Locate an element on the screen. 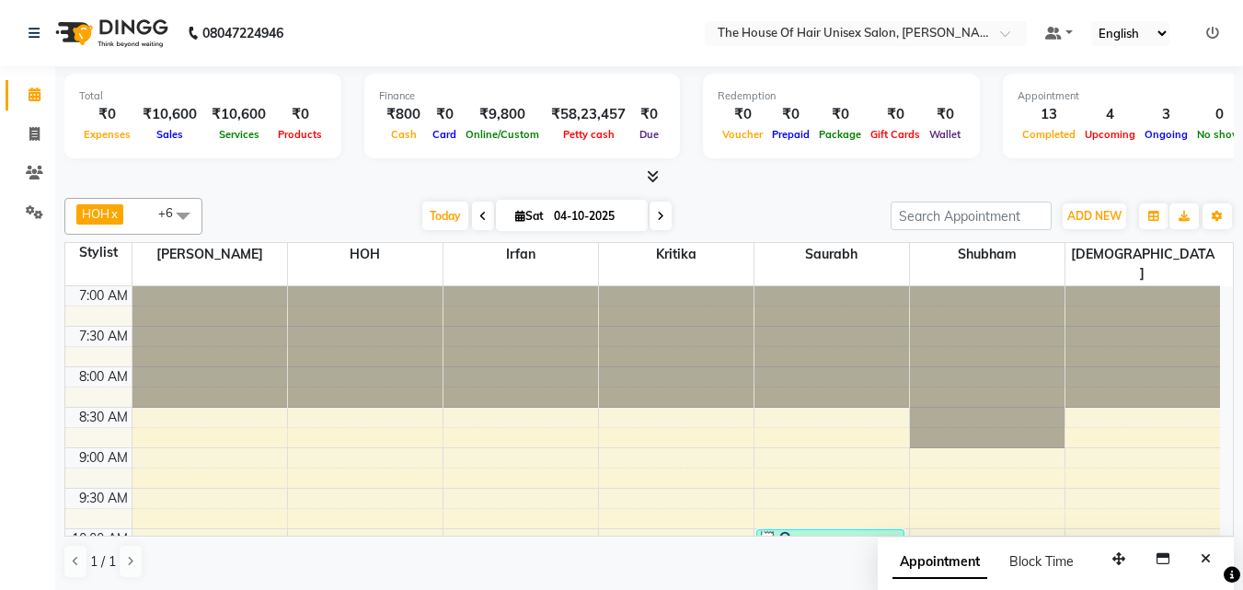  span: Cash is located at coordinates (404, 134).